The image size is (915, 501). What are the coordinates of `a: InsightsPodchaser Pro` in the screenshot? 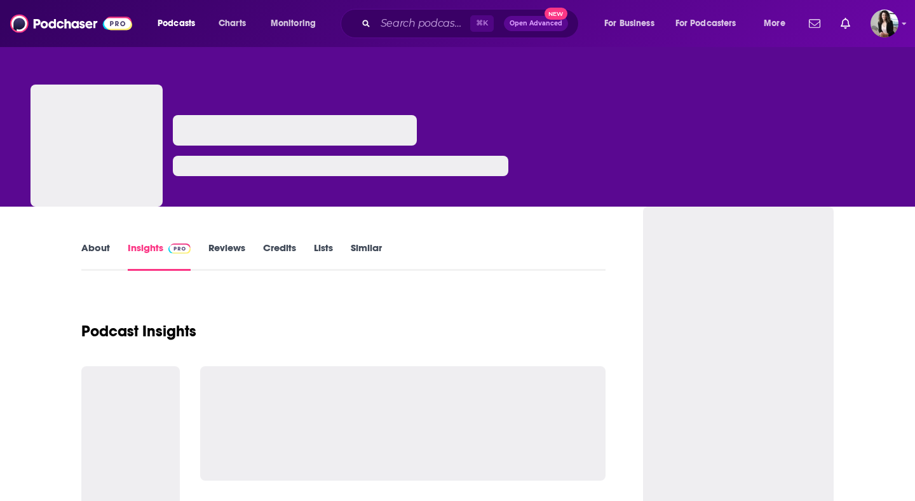 It's located at (159, 256).